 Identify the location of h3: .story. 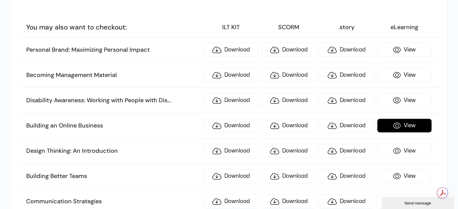
(346, 27).